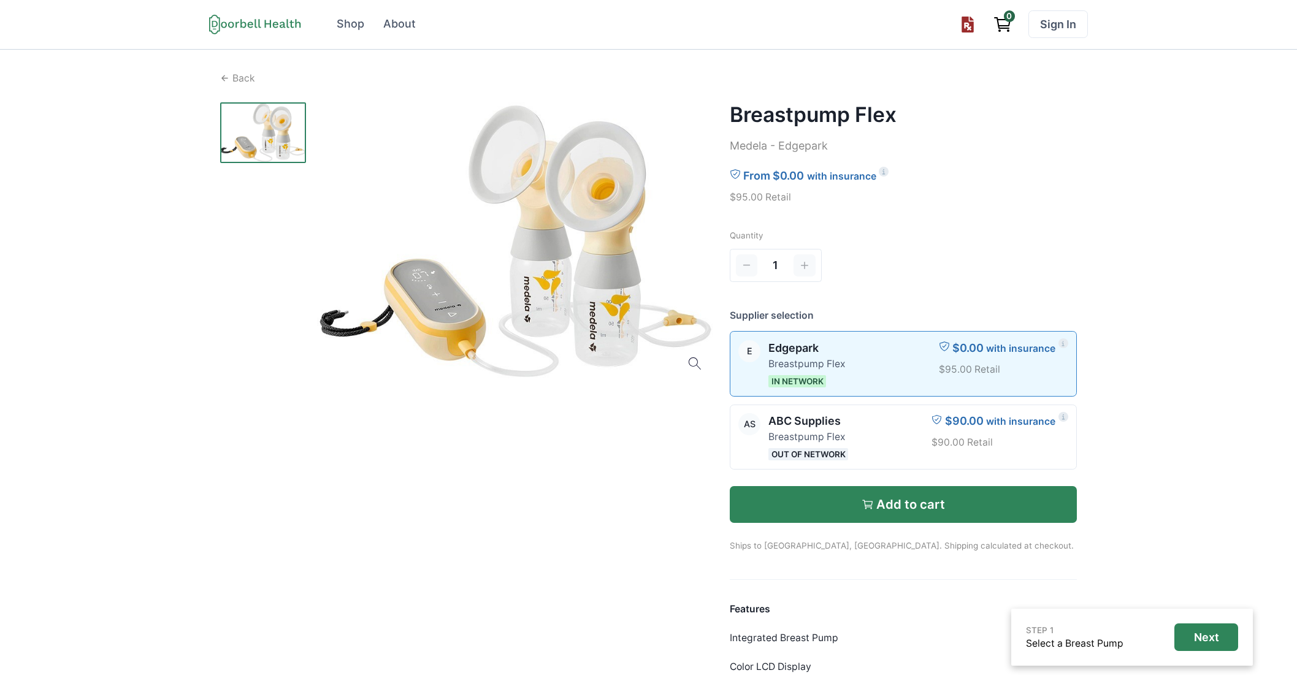 This screenshot has height=681, width=1297. What do you see at coordinates (903, 316) in the screenshot?
I see `p: Supplier selection` at bounding box center [903, 316].